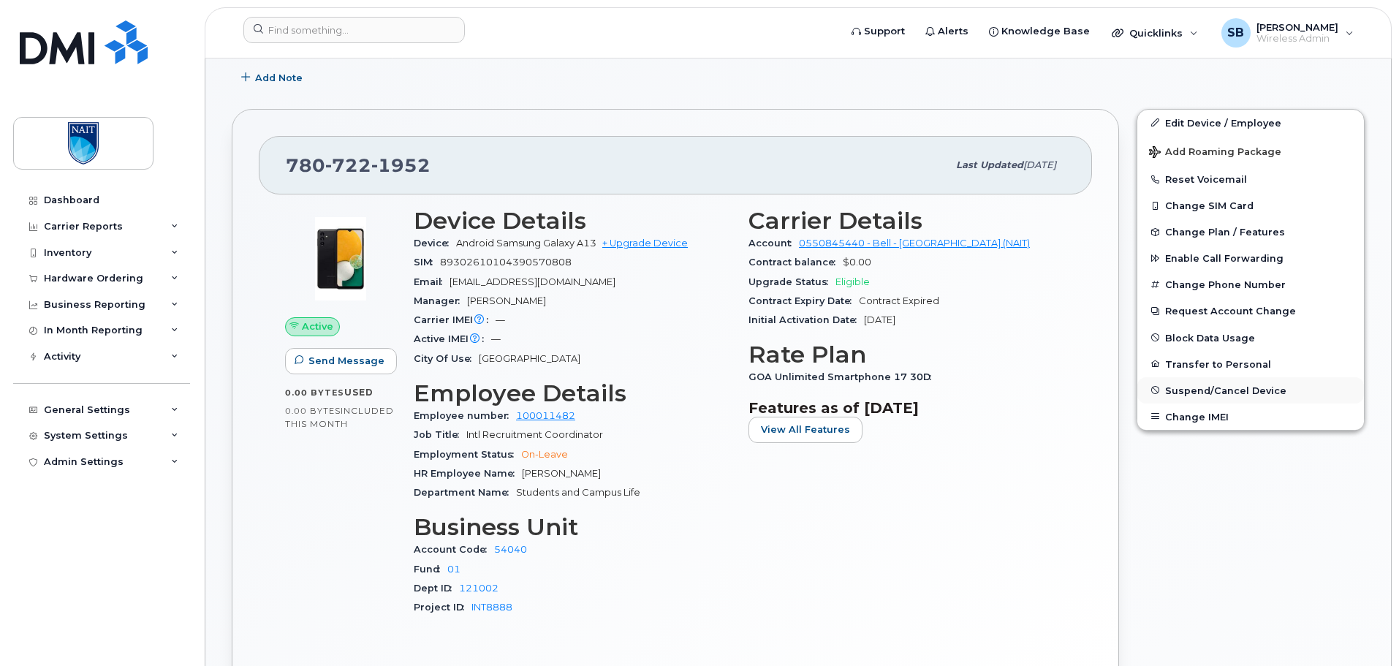  I want to click on span: Intl Recruitment Coordinator, so click(534, 434).